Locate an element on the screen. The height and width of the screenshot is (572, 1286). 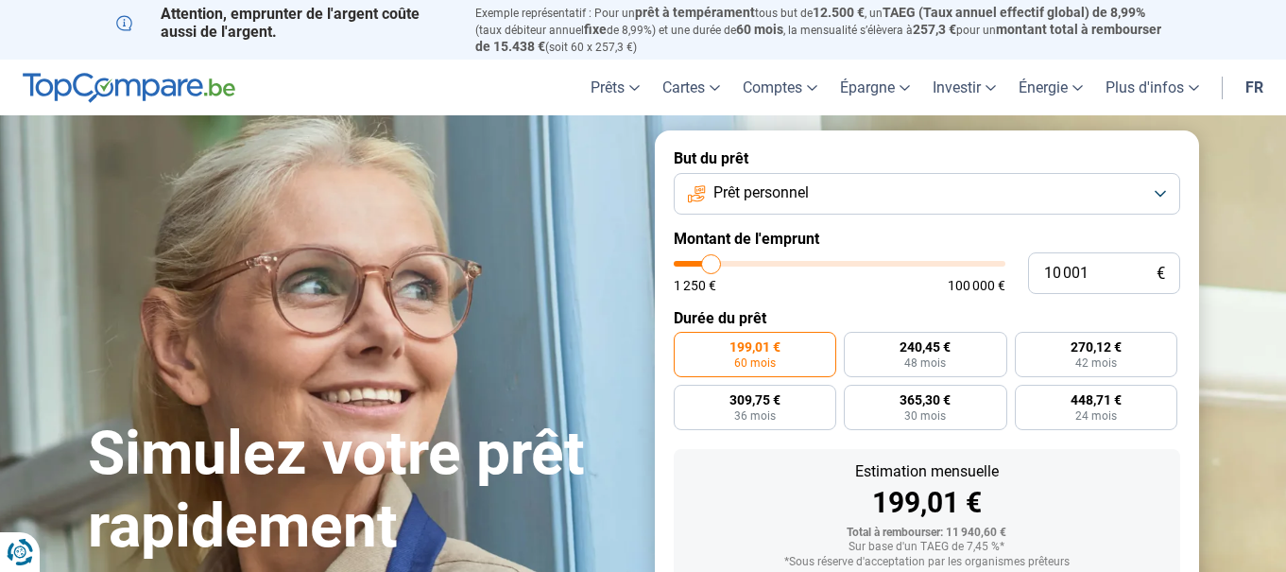
span: 48 mois is located at coordinates (925, 363).